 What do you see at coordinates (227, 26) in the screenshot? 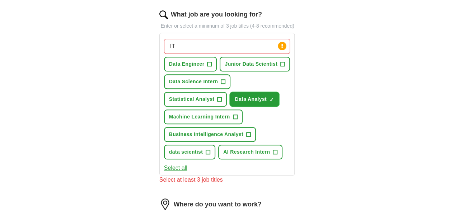
I see `p: Enter or select a minimum of 3 job titles (4-8 recommended)` at bounding box center [227, 26].